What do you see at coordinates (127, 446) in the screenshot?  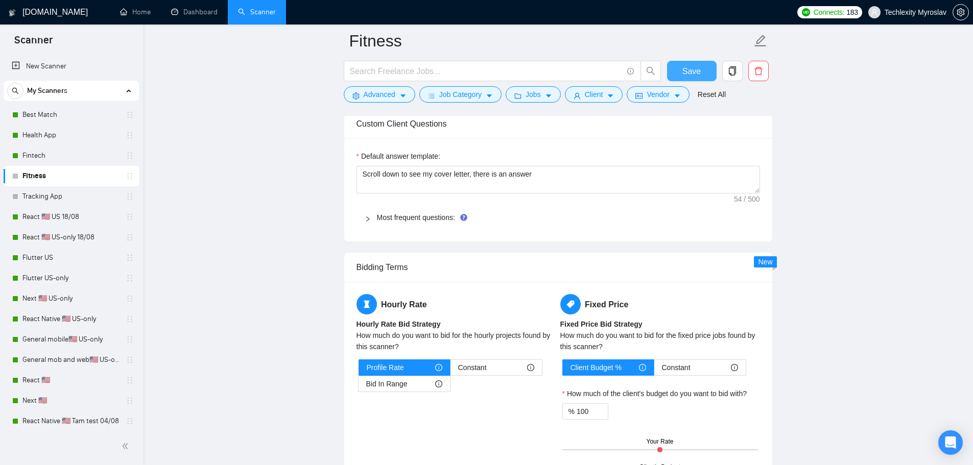 I see `span: double-left` at bounding box center [127, 446].